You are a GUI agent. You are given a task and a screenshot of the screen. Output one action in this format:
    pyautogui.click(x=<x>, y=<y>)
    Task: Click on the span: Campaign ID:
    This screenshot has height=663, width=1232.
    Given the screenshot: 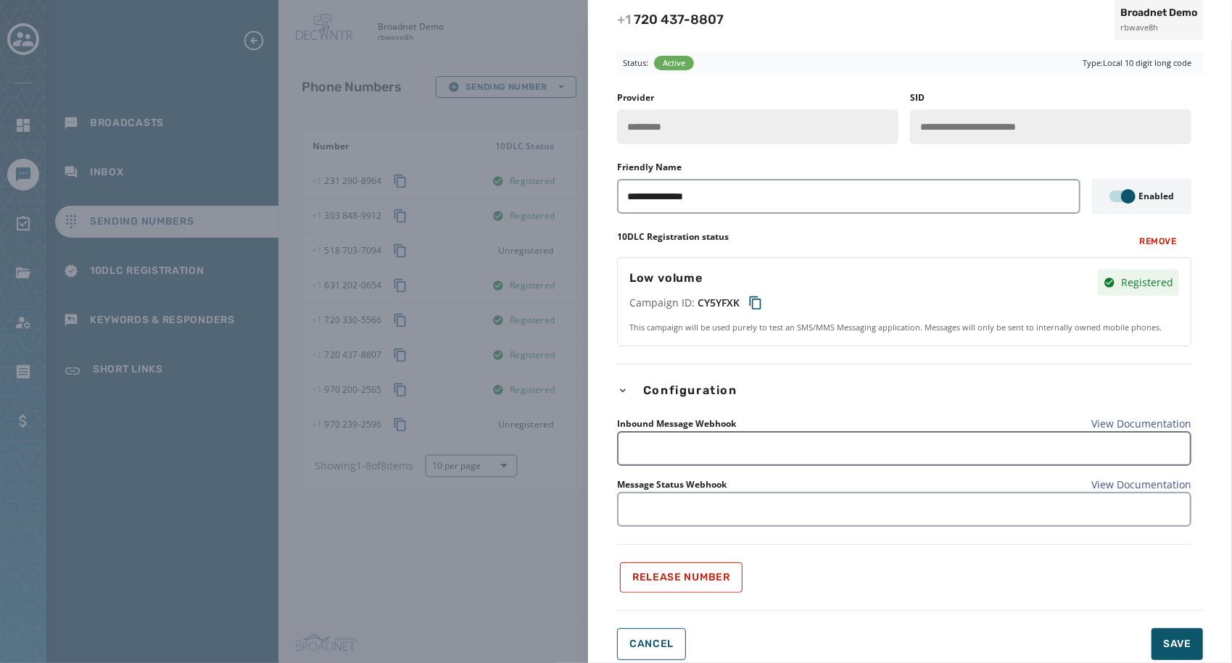 What is the action you would take?
    pyautogui.click(x=662, y=303)
    